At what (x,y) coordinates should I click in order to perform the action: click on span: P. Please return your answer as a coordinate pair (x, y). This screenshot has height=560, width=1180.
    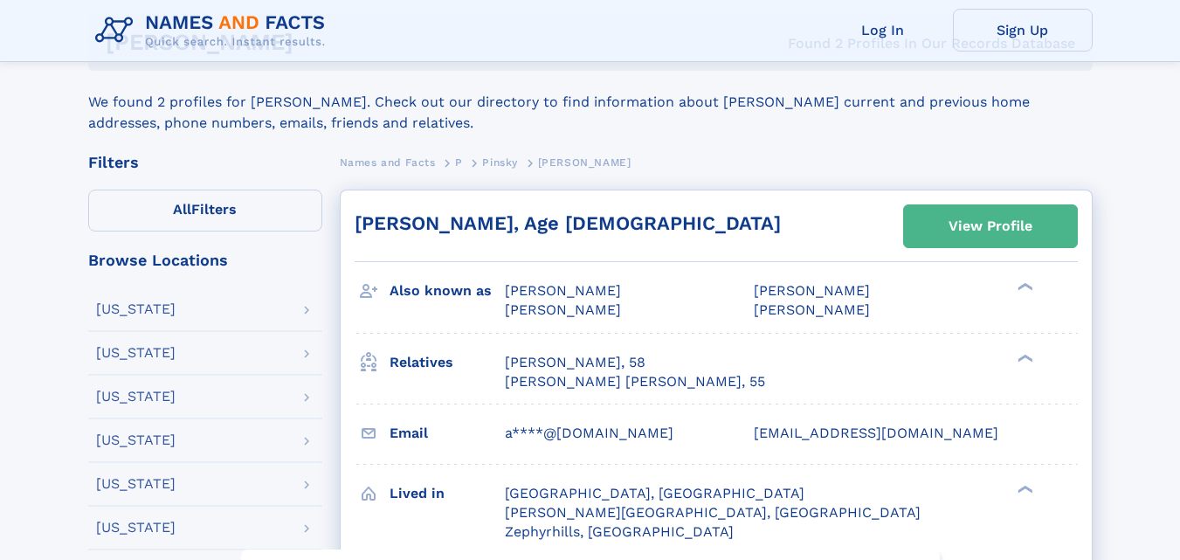
    Looking at the image, I should click on (459, 163).